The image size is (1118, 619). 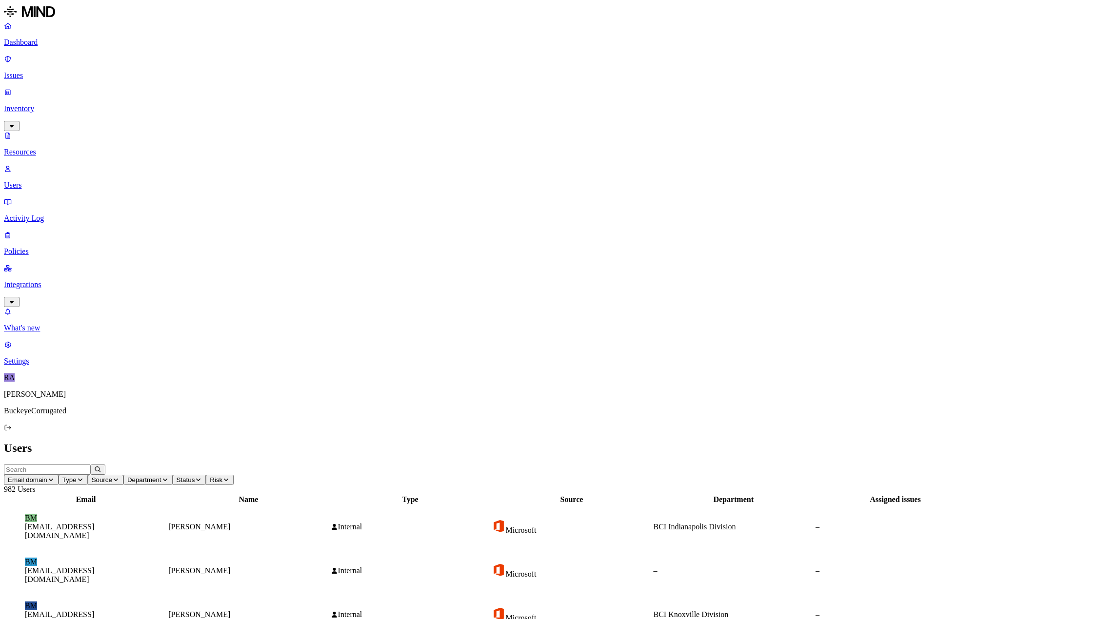 I want to click on div: Assigned issues, so click(x=895, y=500).